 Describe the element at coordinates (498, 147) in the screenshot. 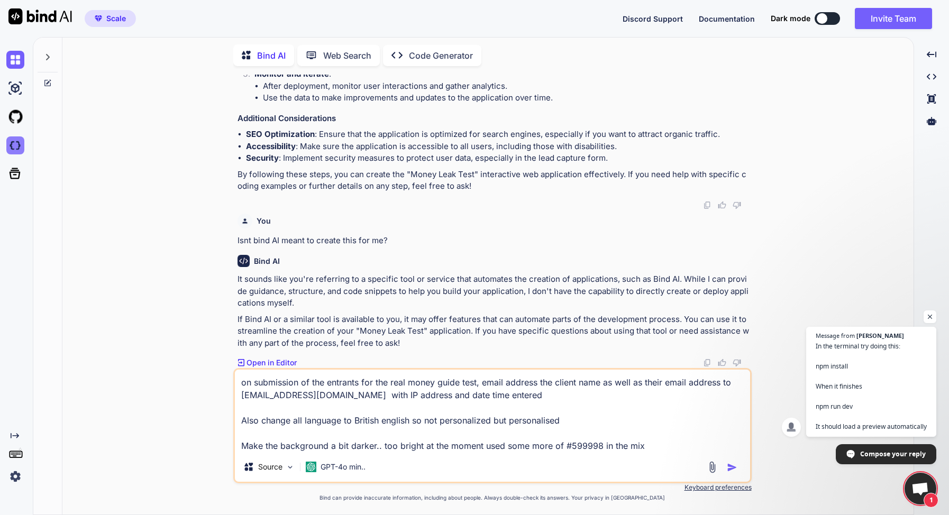

I see `li: : Make sure the application is accessible to all users, including those with disabilities.` at that location.